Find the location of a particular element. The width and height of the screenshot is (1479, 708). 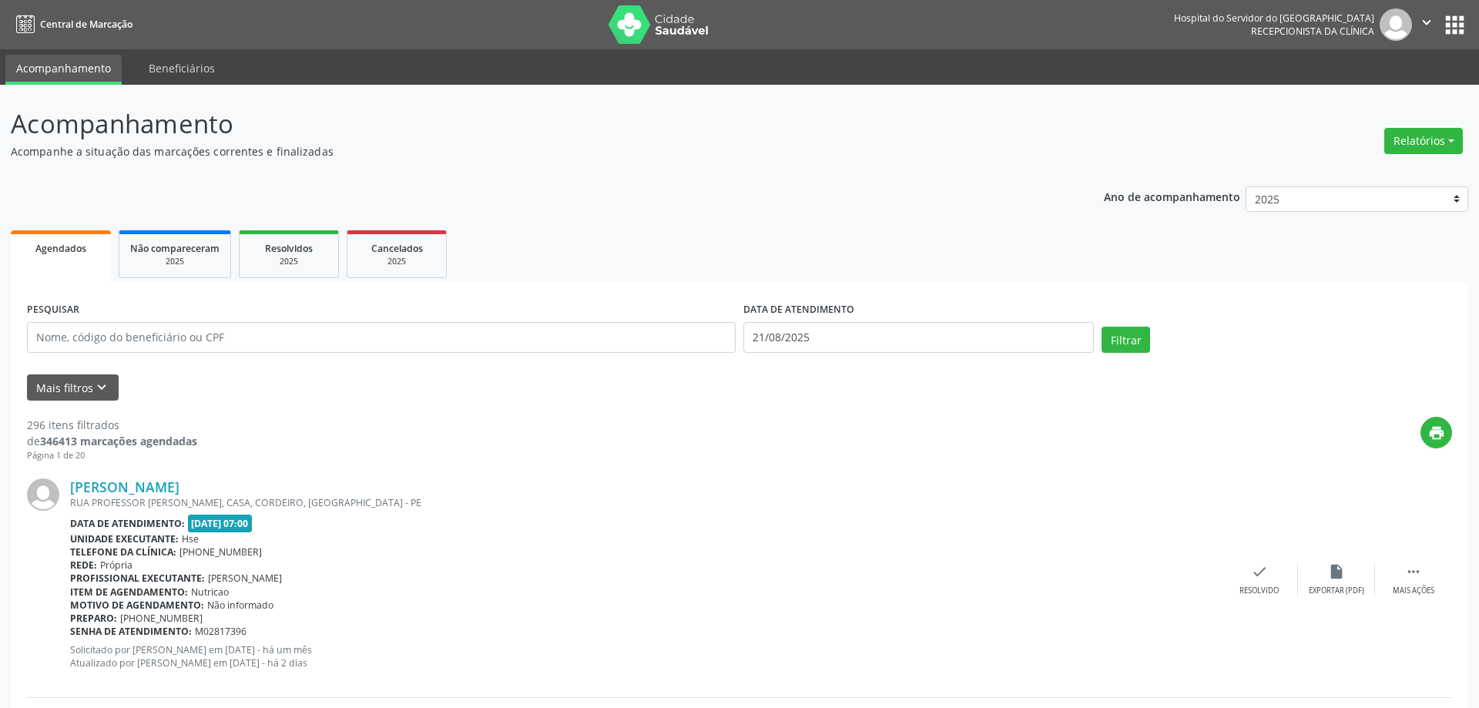

a: Beneficiários is located at coordinates (182, 68).